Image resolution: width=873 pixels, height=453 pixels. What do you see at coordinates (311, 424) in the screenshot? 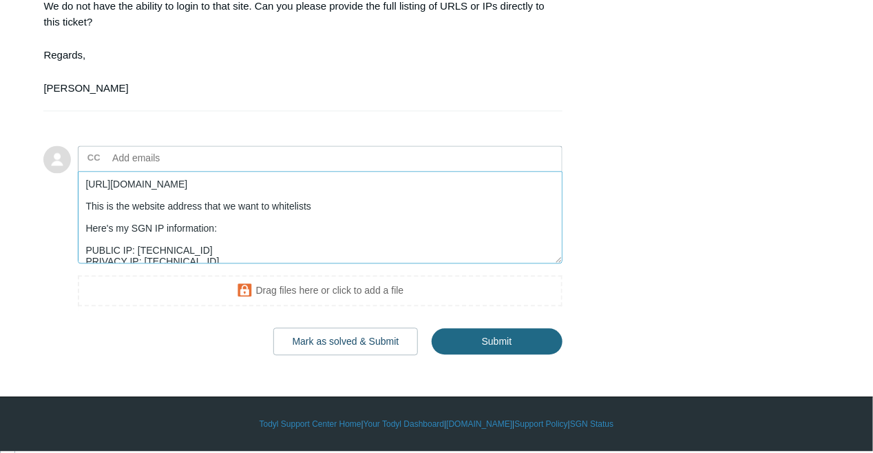
I see `a: Todyl Support Center Home` at bounding box center [311, 424].